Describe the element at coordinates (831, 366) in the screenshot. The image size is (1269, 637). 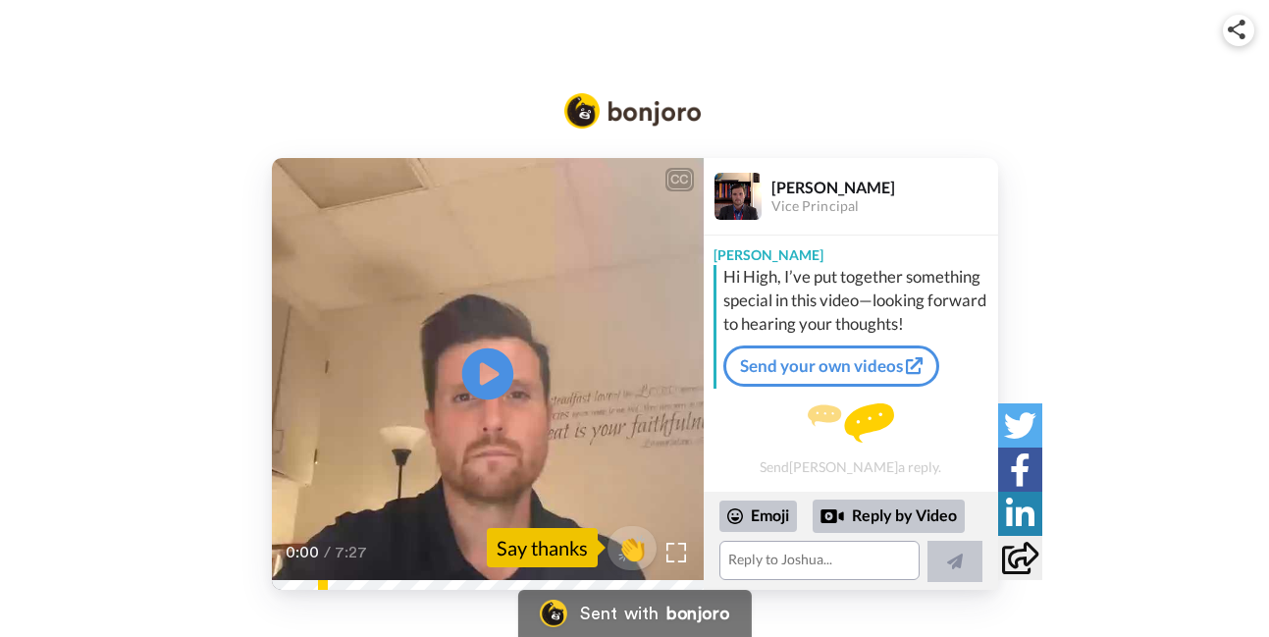
I see `a: Send your own videos` at that location.